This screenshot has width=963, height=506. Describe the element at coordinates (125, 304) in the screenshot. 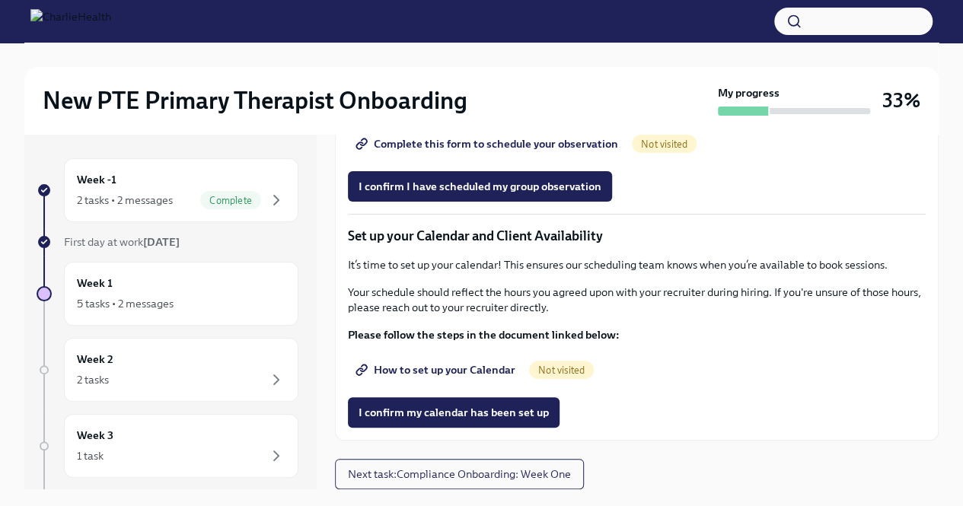

I see `div: 5 tasks • 2 messages` at that location.